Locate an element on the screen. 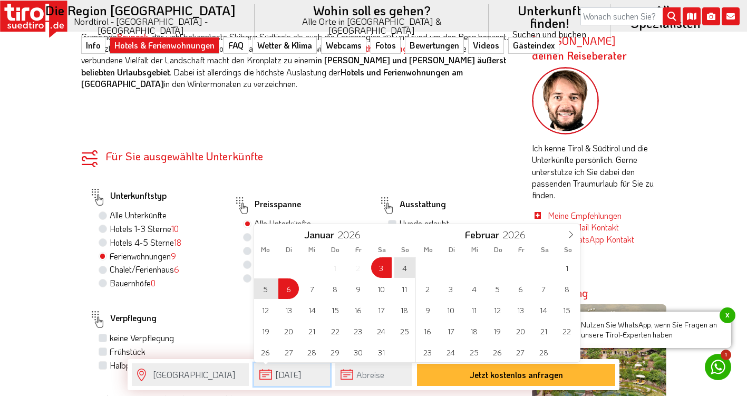  span: Februar 20, 2026 is located at coordinates (520, 331).